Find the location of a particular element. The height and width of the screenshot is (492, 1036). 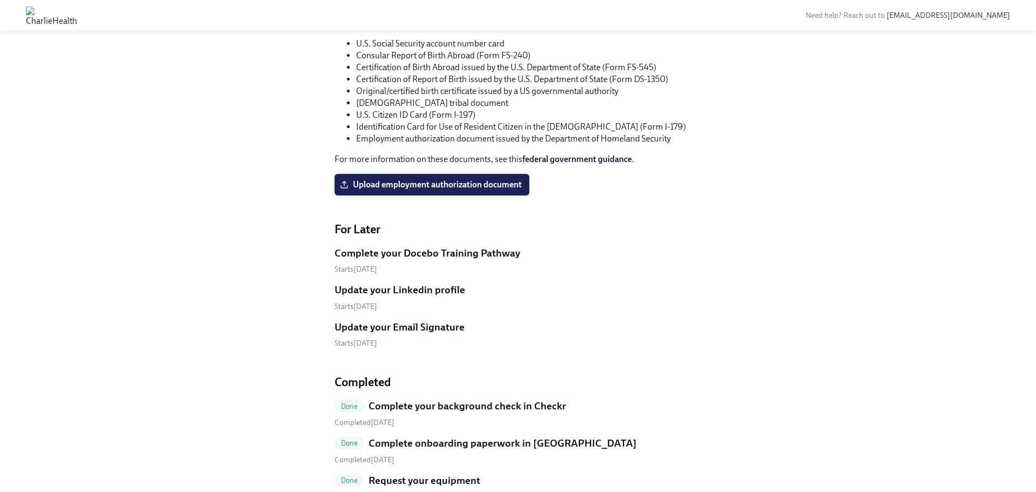

label: Upload employment authorization document is located at coordinates (432, 185).